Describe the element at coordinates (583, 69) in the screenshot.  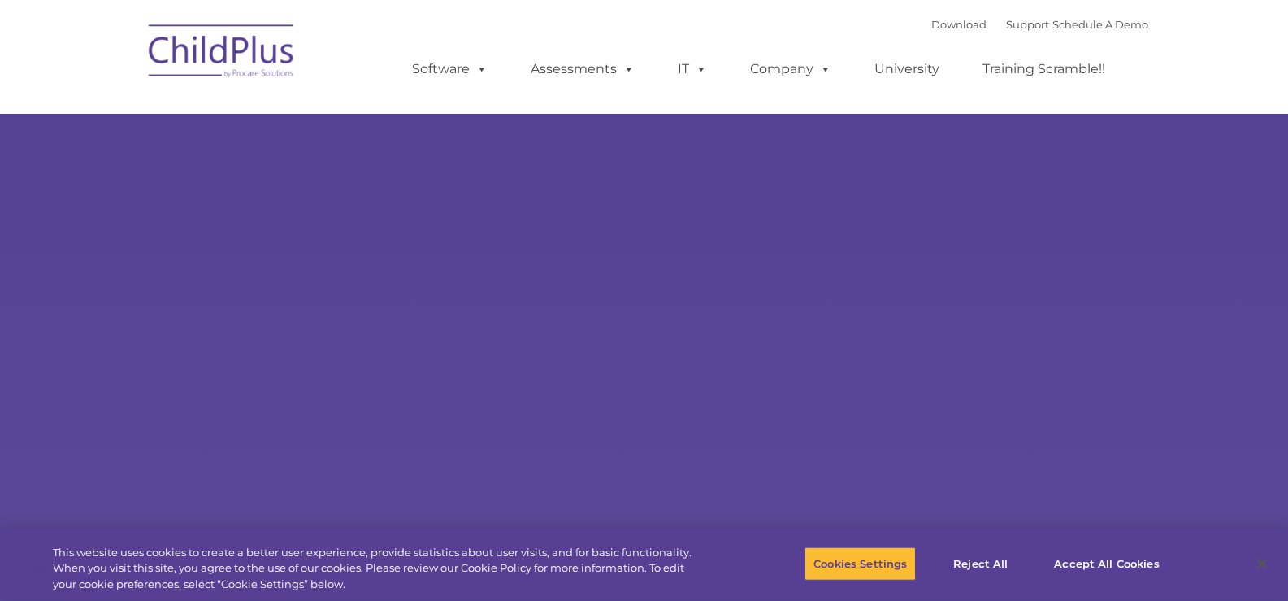
I see `a: Assessments` at that location.